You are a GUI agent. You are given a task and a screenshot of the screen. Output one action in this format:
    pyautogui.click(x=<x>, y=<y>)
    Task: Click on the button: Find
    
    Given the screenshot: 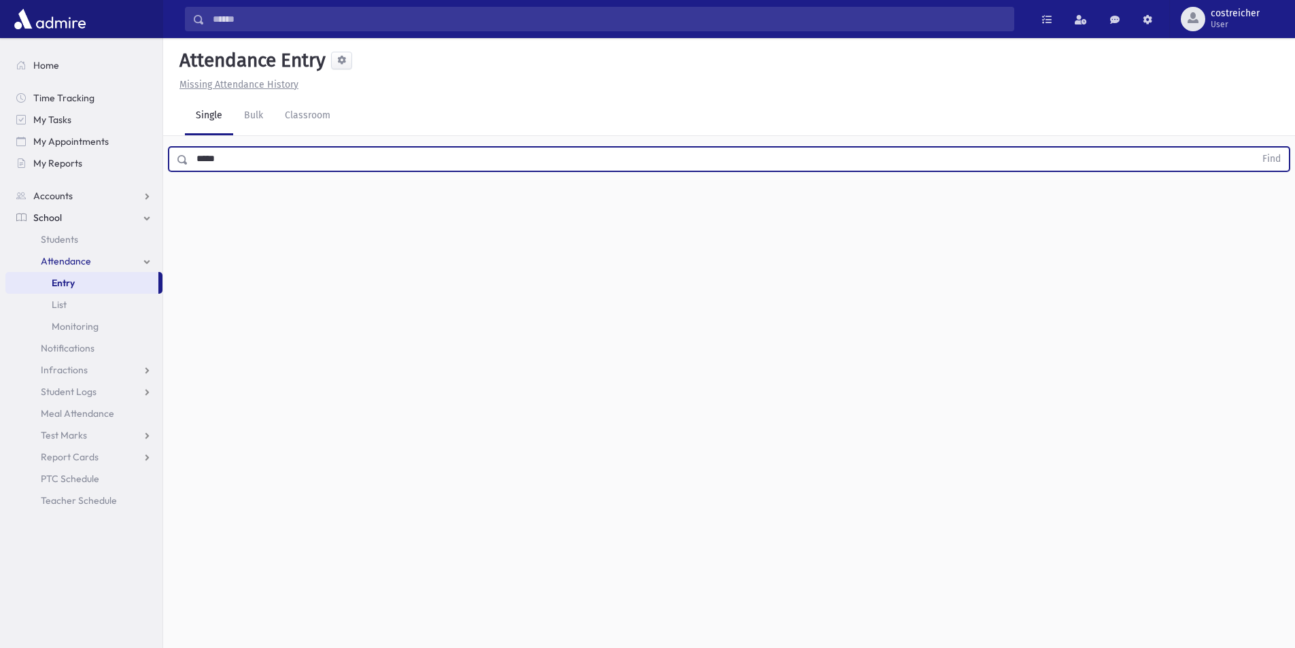 What is the action you would take?
    pyautogui.click(x=1272, y=159)
    